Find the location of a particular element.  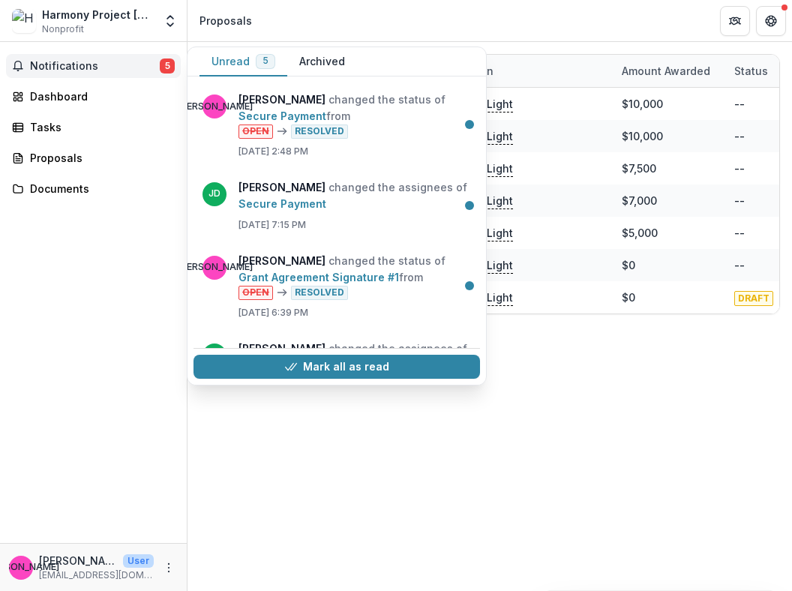

a: Proposals is located at coordinates (93, 158).